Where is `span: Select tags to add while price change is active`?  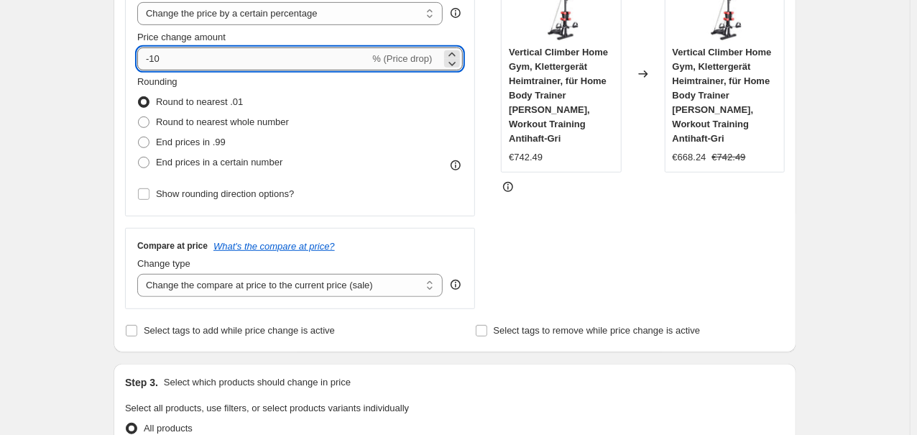 span: Select tags to add while price change is active is located at coordinates (239, 330).